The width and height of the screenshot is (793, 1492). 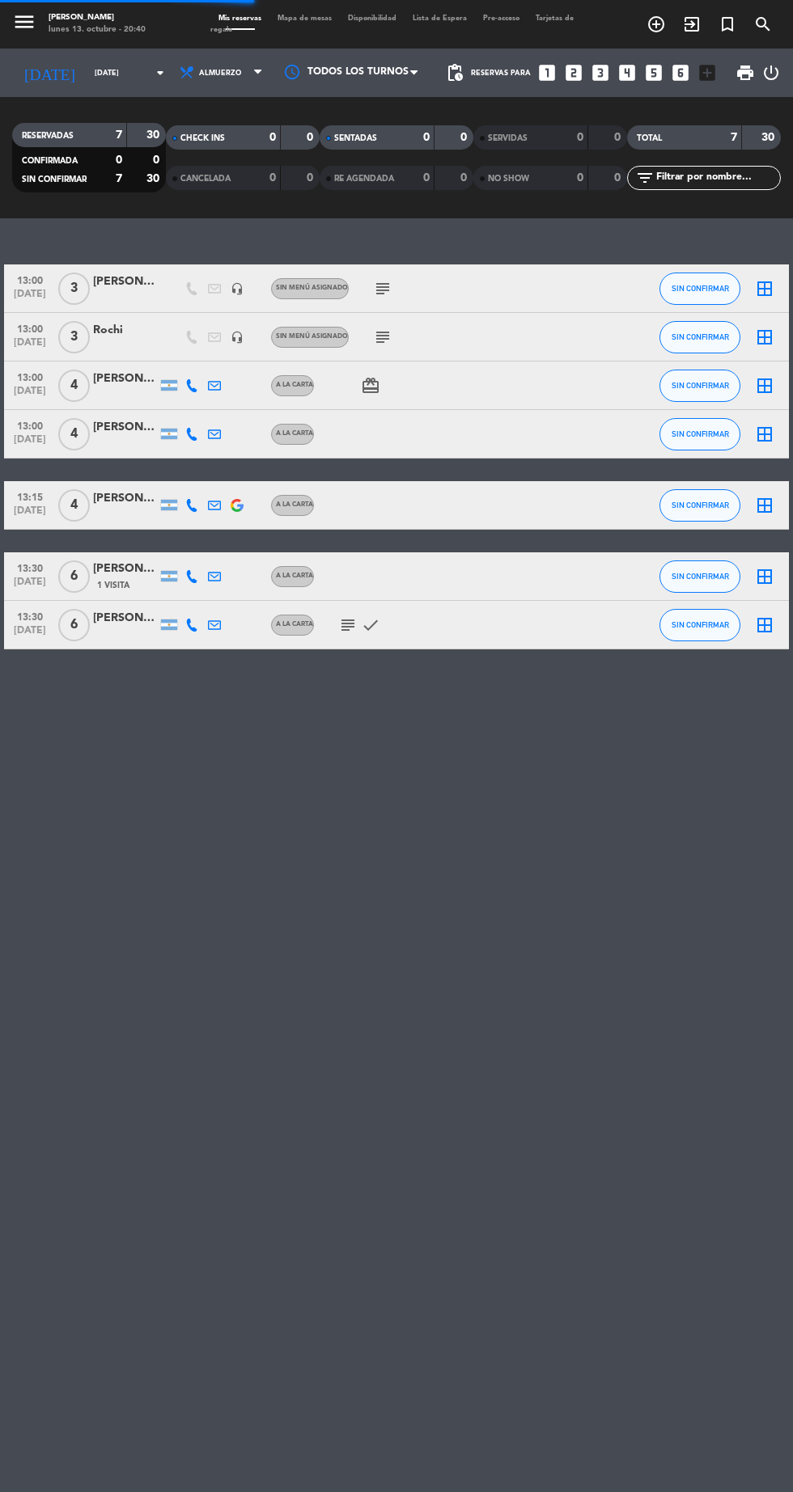 I want to click on span: NO SHOW, so click(x=508, y=179).